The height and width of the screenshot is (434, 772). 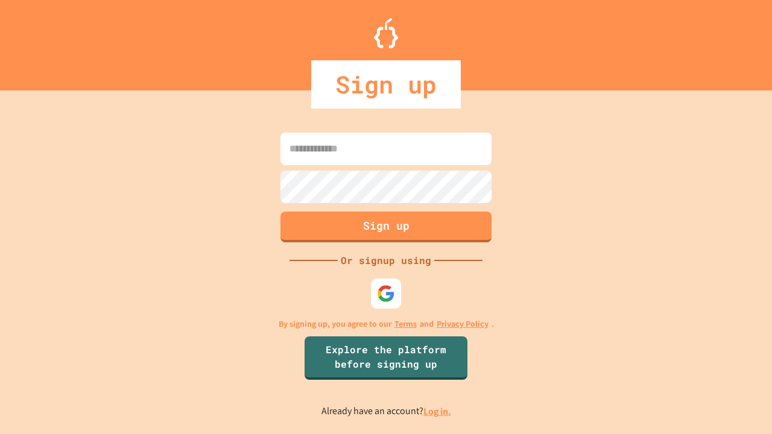 I want to click on div: Sign up, so click(x=386, y=84).